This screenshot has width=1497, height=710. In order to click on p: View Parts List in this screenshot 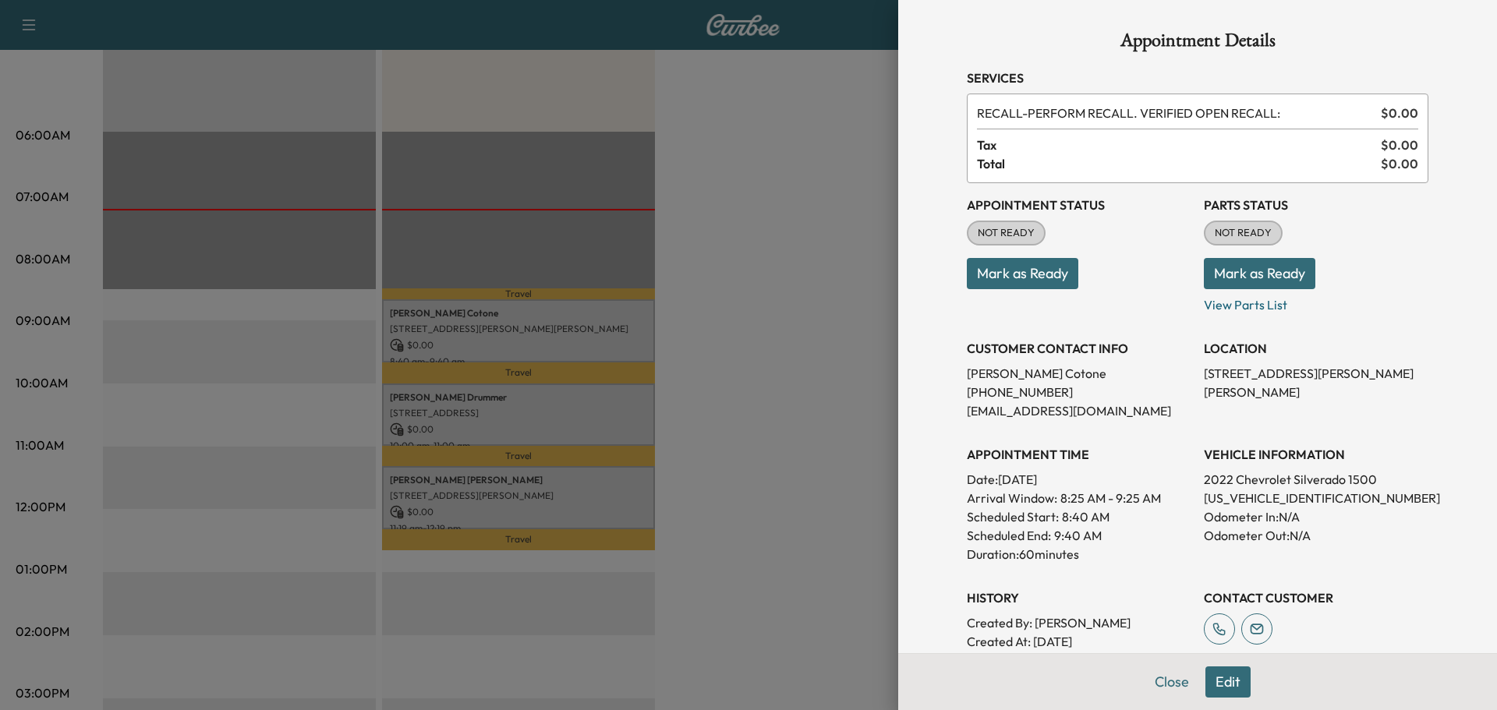, I will do `click(1316, 302)`.